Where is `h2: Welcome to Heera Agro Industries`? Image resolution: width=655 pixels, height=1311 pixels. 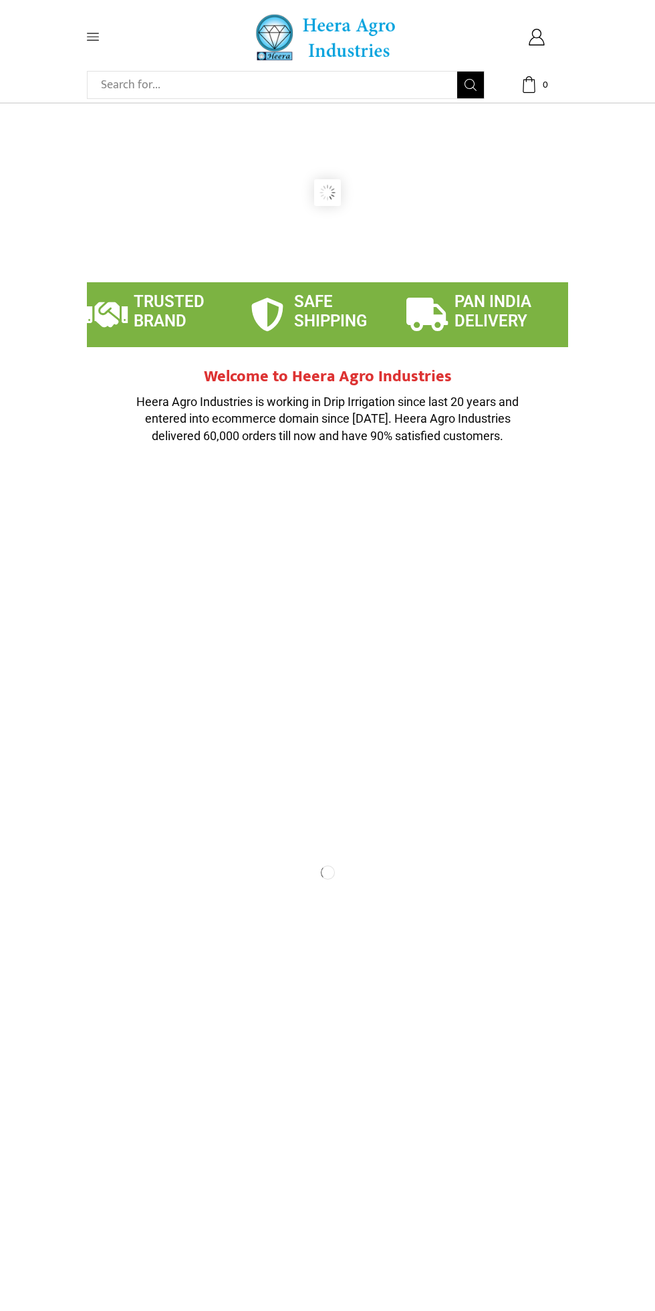
h2: Welcome to Heera Agro Industries is located at coordinates (328, 376).